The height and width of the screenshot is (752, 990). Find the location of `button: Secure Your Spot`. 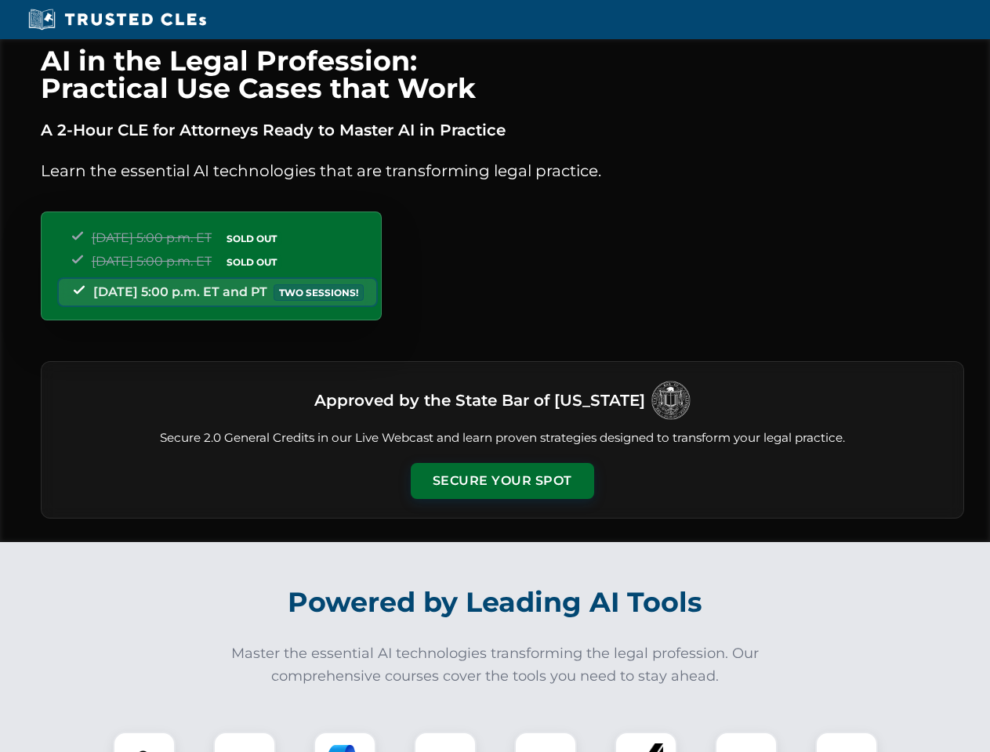

button: Secure Your Spot is located at coordinates (502, 481).